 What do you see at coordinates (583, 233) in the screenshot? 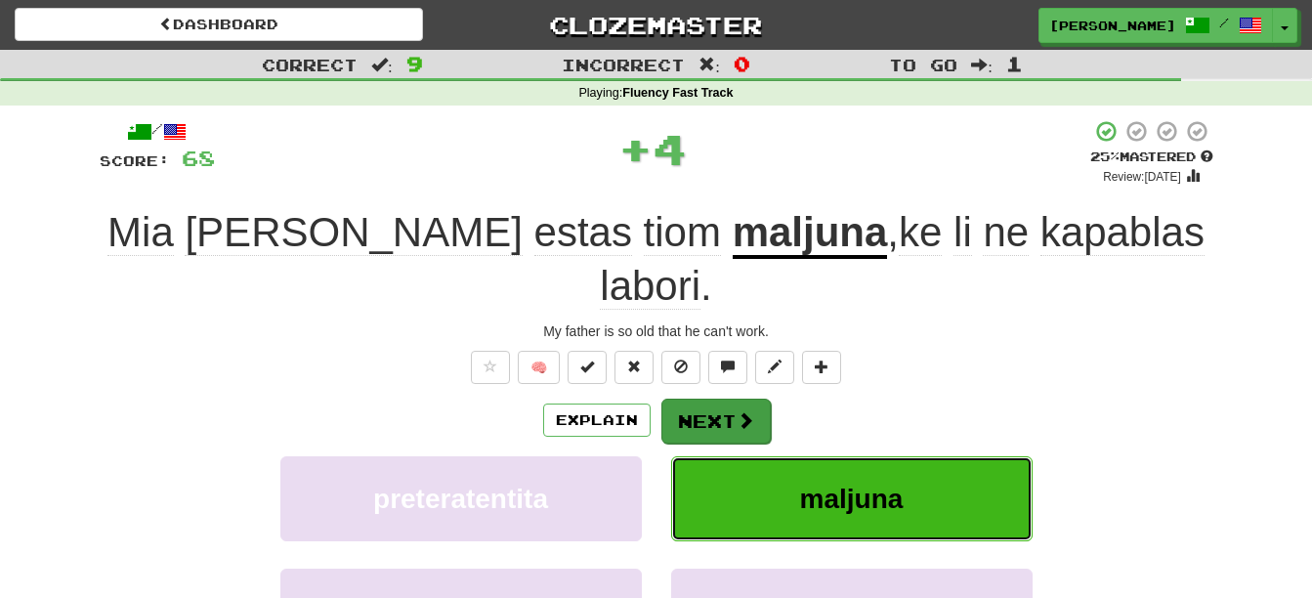
I see `span: estas` at bounding box center [583, 233].